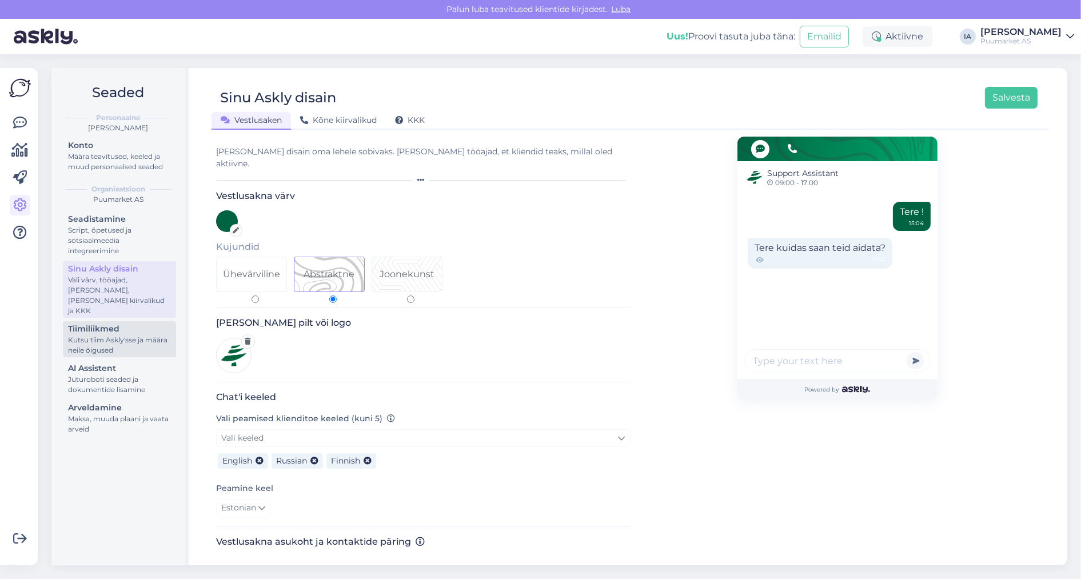  I want to click on div: Tere !, so click(912, 216).